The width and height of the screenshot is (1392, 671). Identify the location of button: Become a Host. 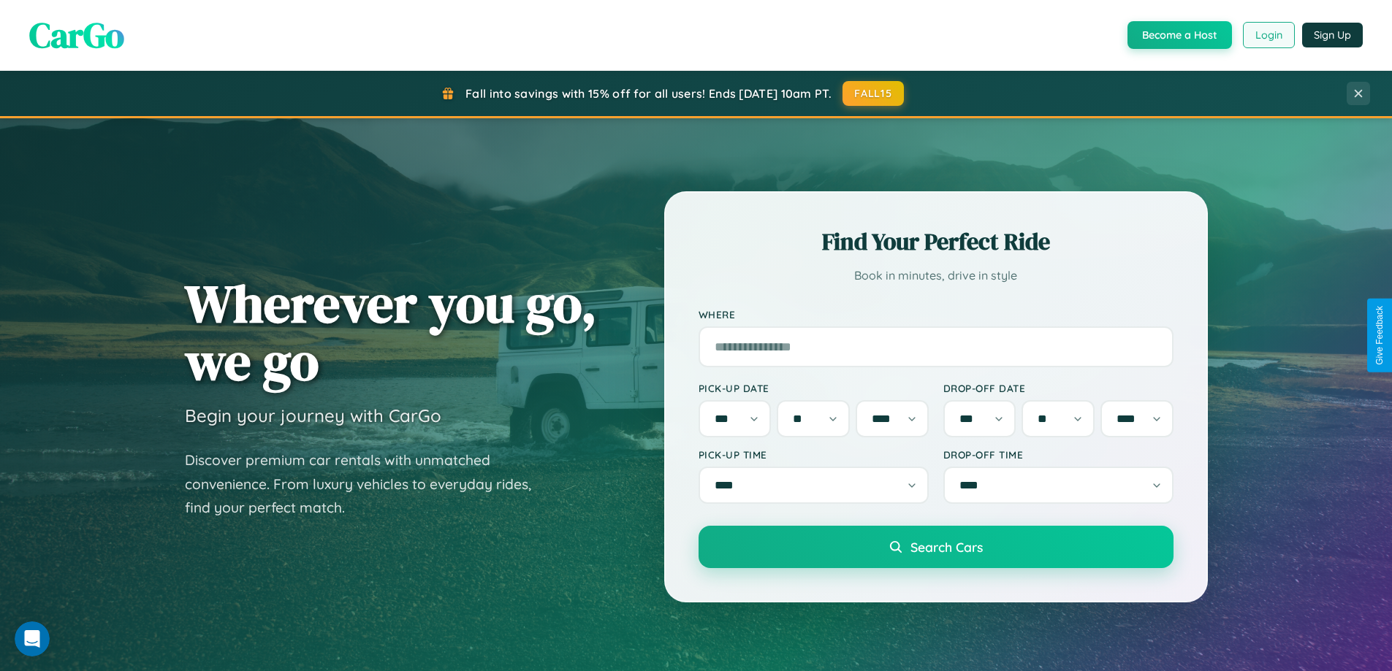
(1179, 35).